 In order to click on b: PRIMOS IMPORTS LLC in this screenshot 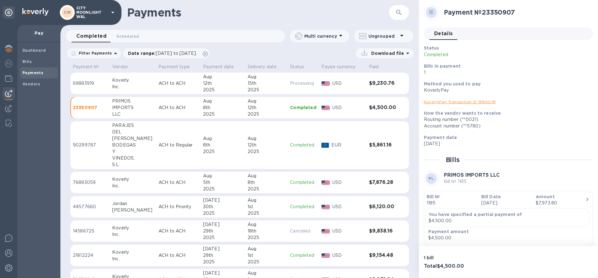, I will do `click(472, 175)`.